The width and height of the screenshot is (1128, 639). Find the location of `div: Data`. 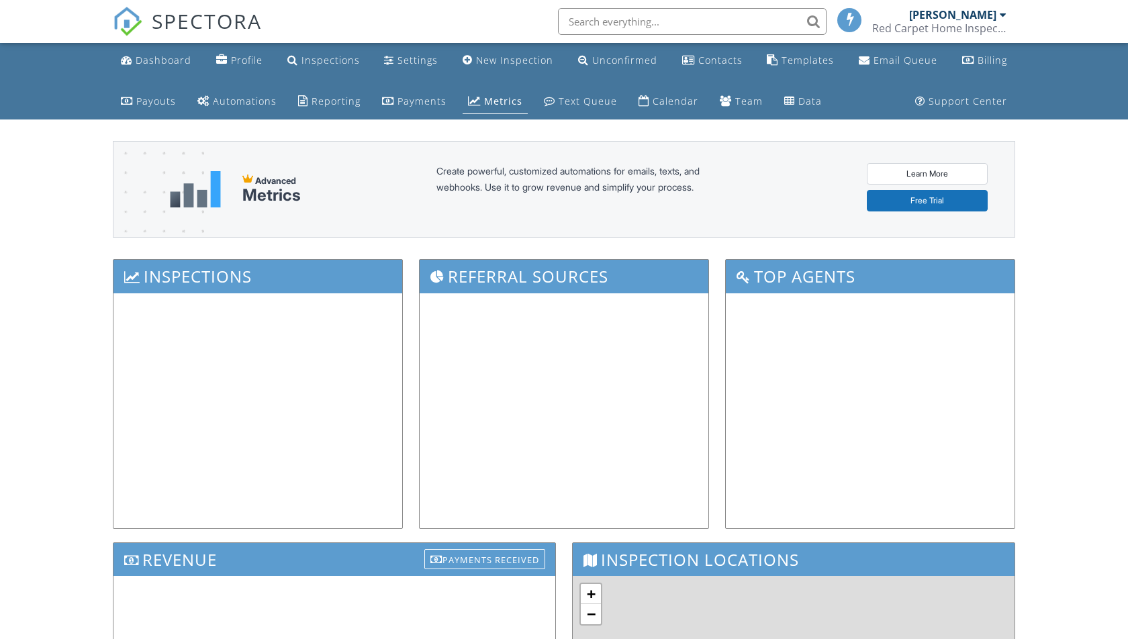

div: Data is located at coordinates (810, 101).